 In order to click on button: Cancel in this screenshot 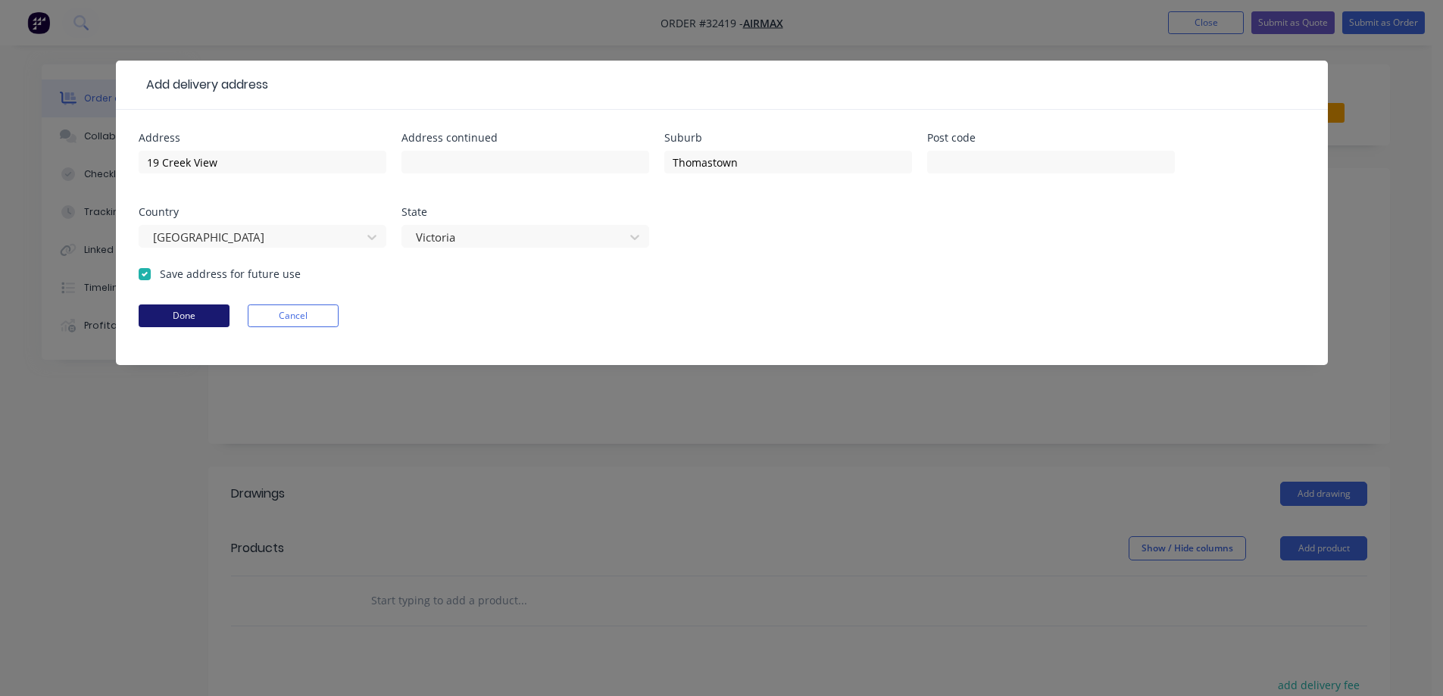, I will do `click(293, 316)`.